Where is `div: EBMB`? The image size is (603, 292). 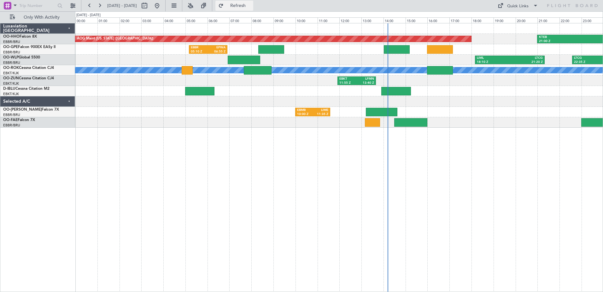 div: EBMB is located at coordinates (305, 110).